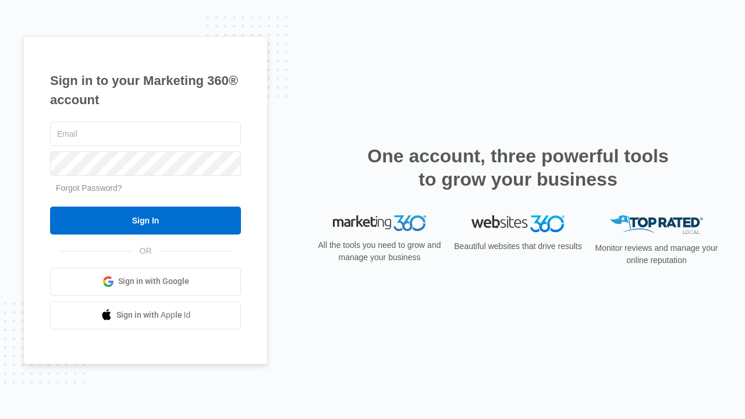  I want to click on input: Sign In, so click(145, 221).